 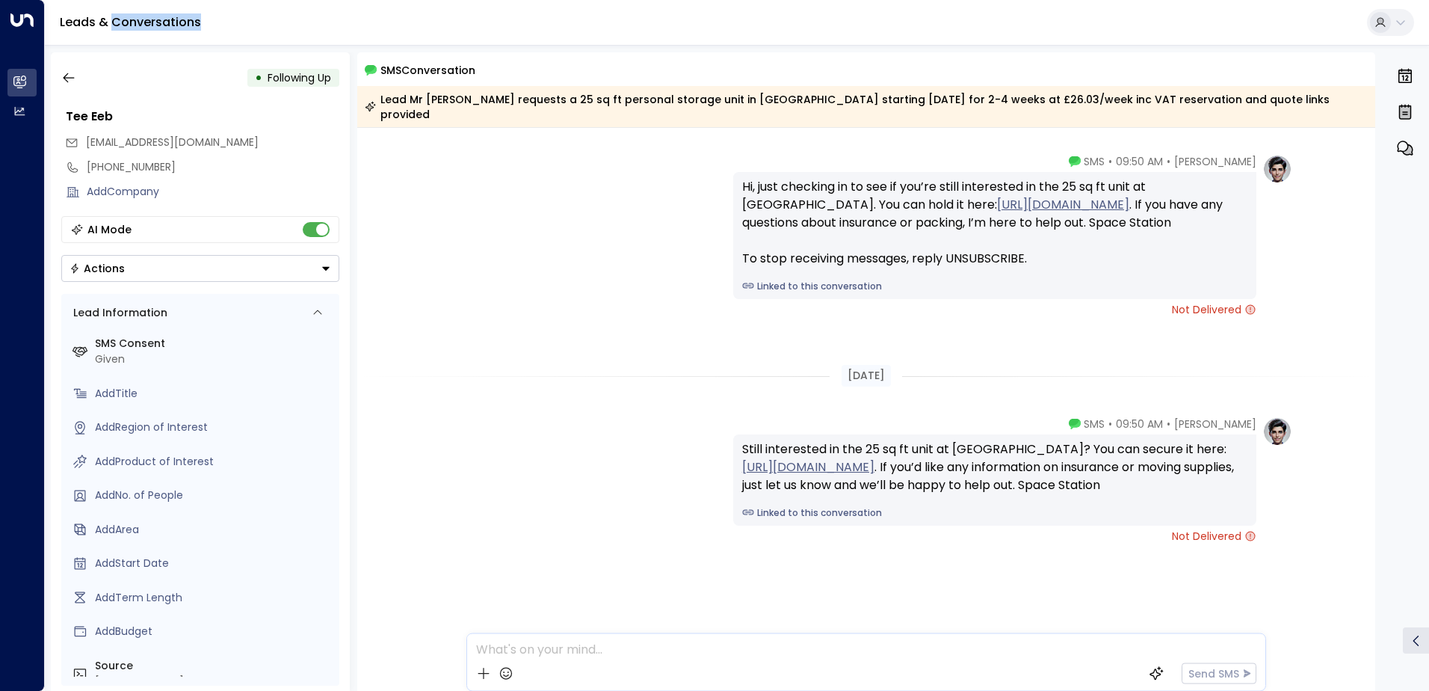 I want to click on div: Actions, so click(x=97, y=268).